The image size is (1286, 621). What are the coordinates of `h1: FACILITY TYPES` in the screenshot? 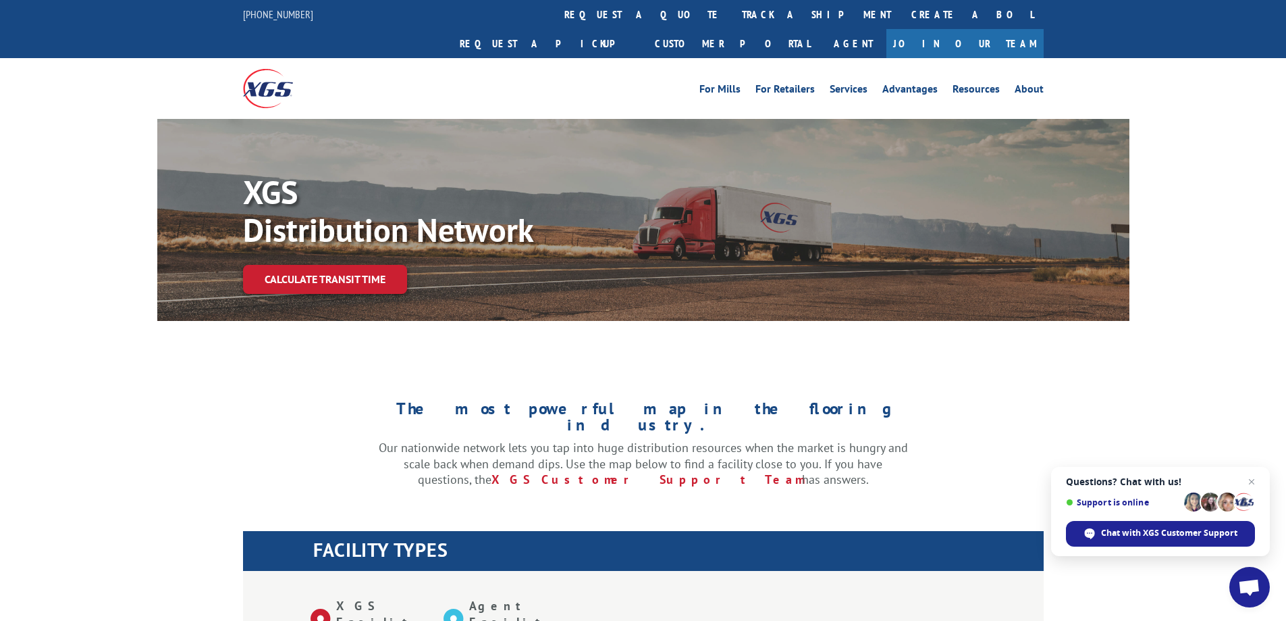 It's located at (679, 553).